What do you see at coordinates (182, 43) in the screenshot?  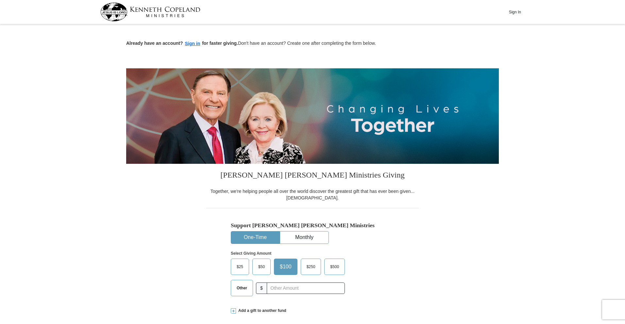 I see `strong: Already have an account? for faster giving.` at bounding box center [182, 43].